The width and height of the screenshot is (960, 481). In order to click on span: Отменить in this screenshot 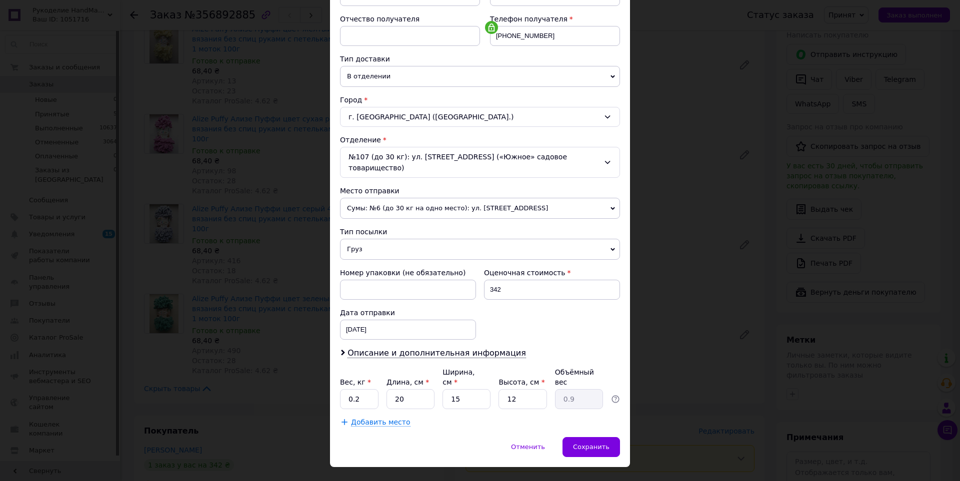, I will do `click(528, 447)`.